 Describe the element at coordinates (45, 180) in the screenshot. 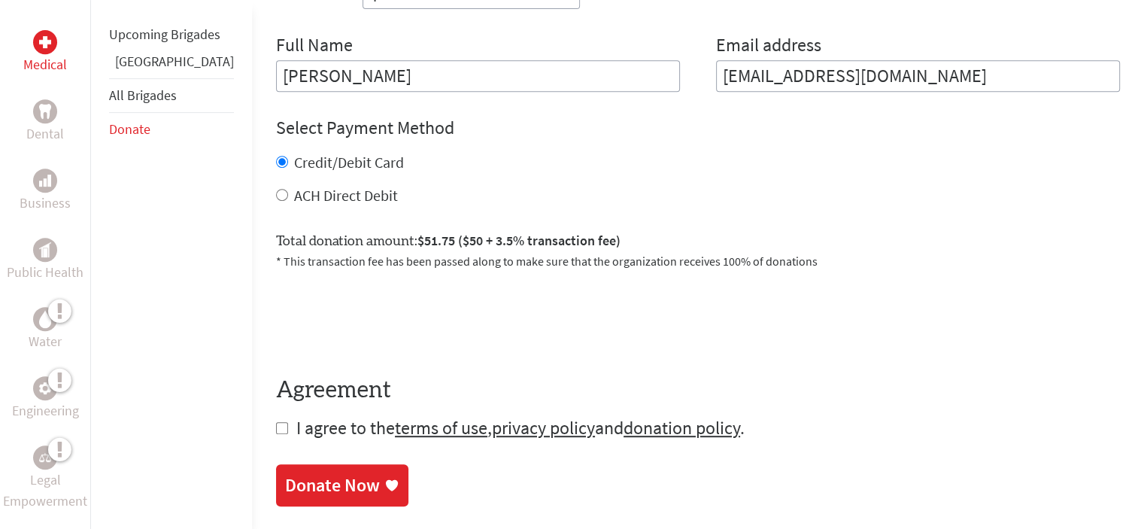

I see `div: Business` at that location.